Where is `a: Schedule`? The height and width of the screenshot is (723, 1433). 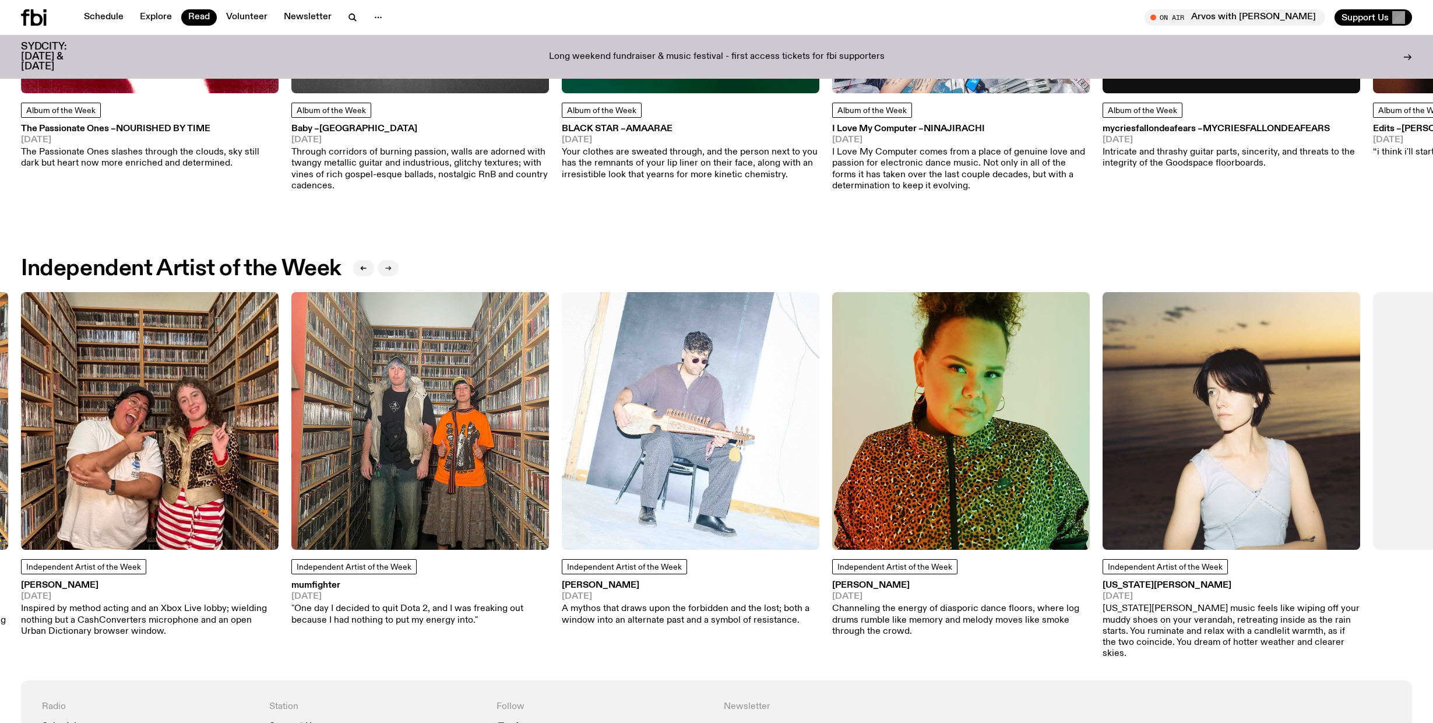
a: Schedule is located at coordinates (104, 17).